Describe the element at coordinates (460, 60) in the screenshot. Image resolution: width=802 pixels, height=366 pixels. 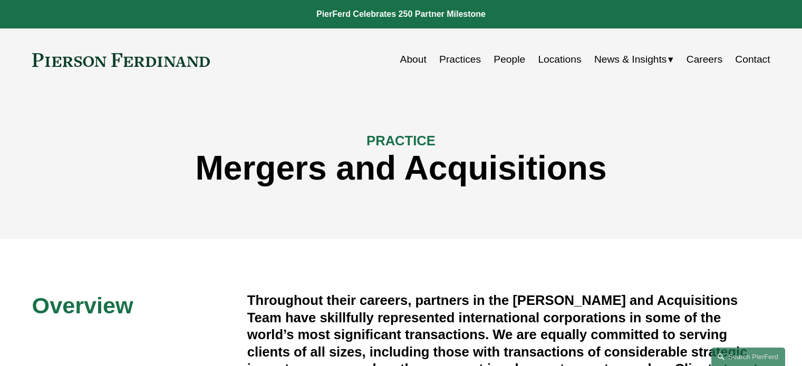
I see `a: Practices` at that location.